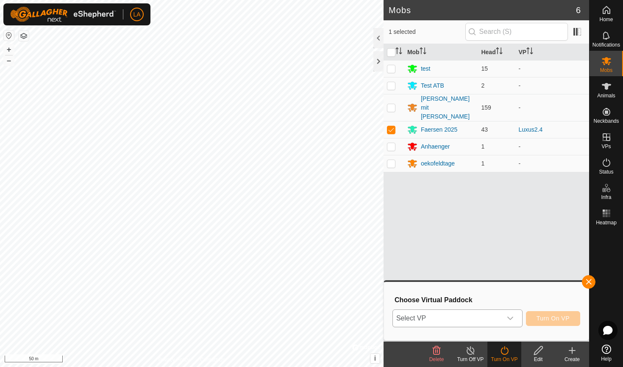  What do you see at coordinates (375, 359) in the screenshot?
I see `button: i` at bounding box center [375, 359].